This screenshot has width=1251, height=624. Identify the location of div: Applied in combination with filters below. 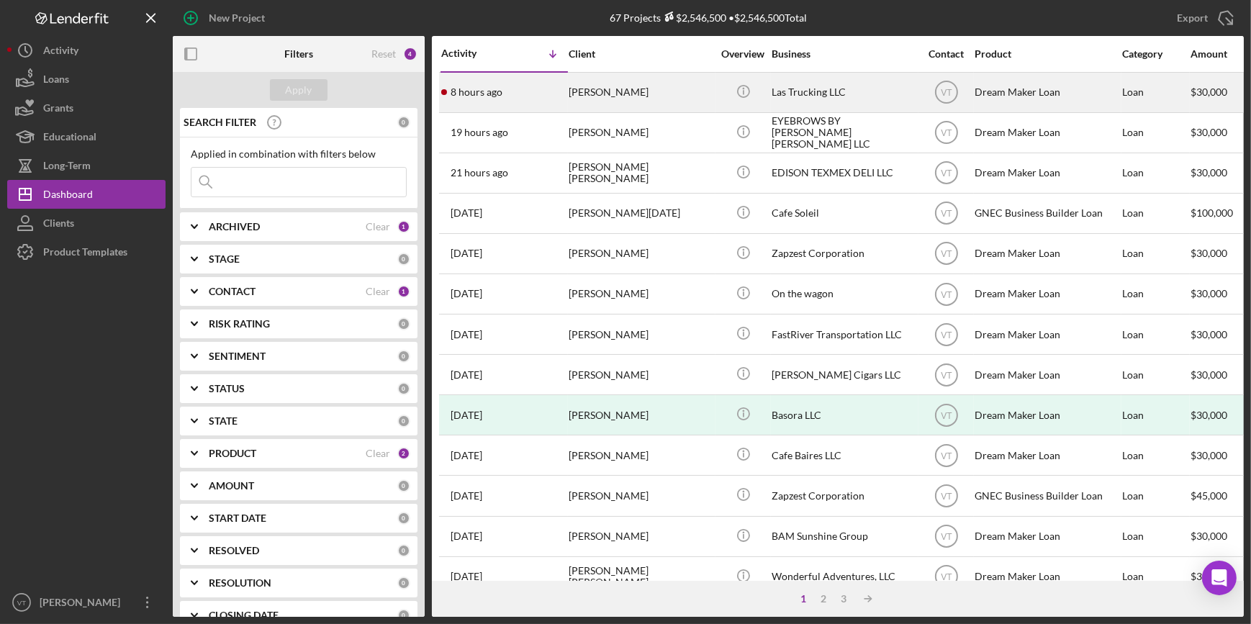
(299, 154).